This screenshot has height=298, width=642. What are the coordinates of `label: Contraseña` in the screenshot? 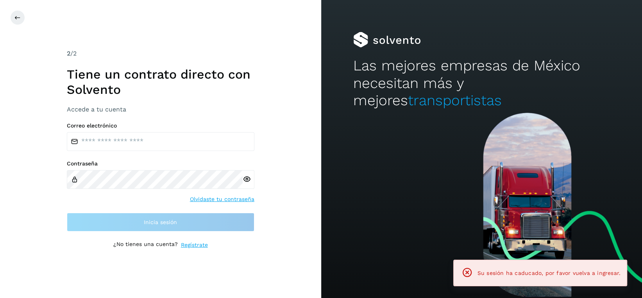 It's located at (161, 163).